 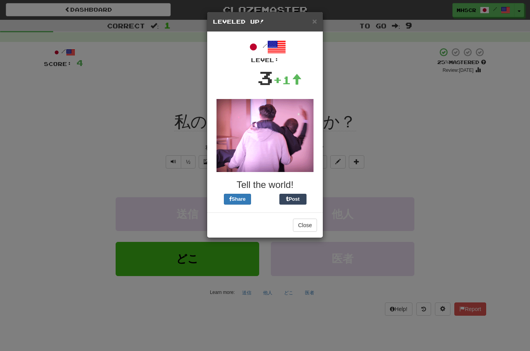 I want to click on h5: Leveled Up!, so click(x=265, y=22).